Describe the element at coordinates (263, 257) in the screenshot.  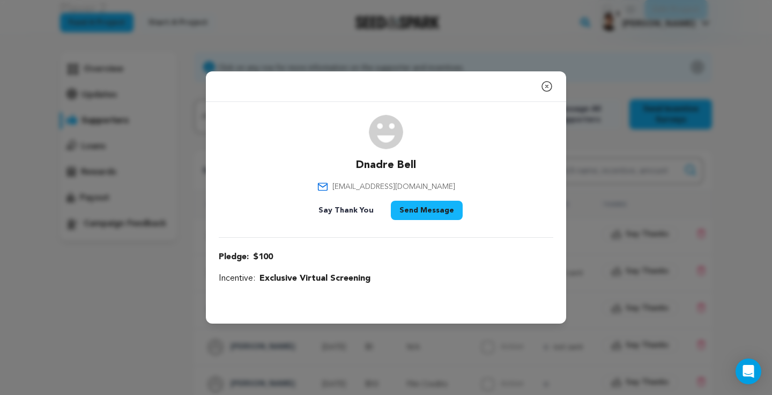
I see `span: $100` at that location.